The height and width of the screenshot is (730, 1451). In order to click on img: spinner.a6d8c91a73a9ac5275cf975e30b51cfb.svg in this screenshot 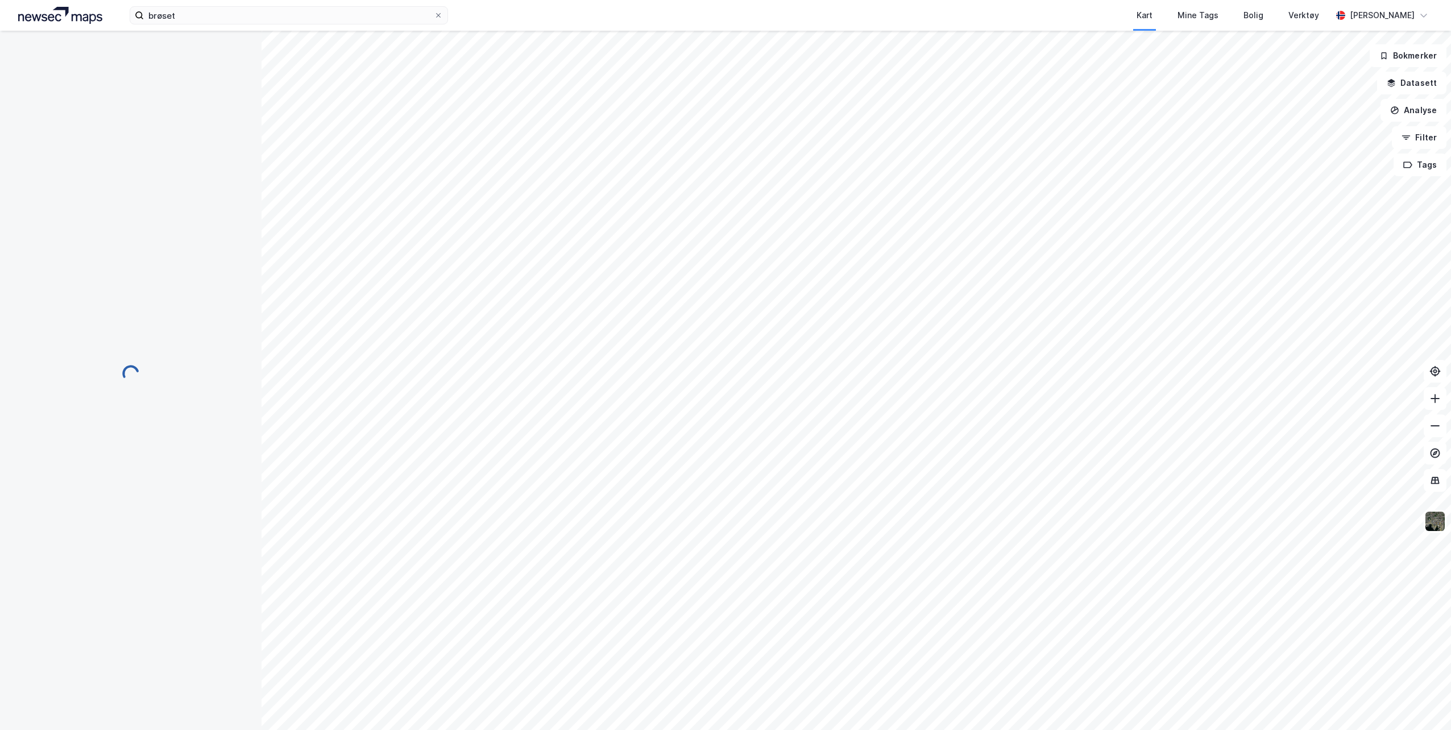, I will do `click(131, 374)`.